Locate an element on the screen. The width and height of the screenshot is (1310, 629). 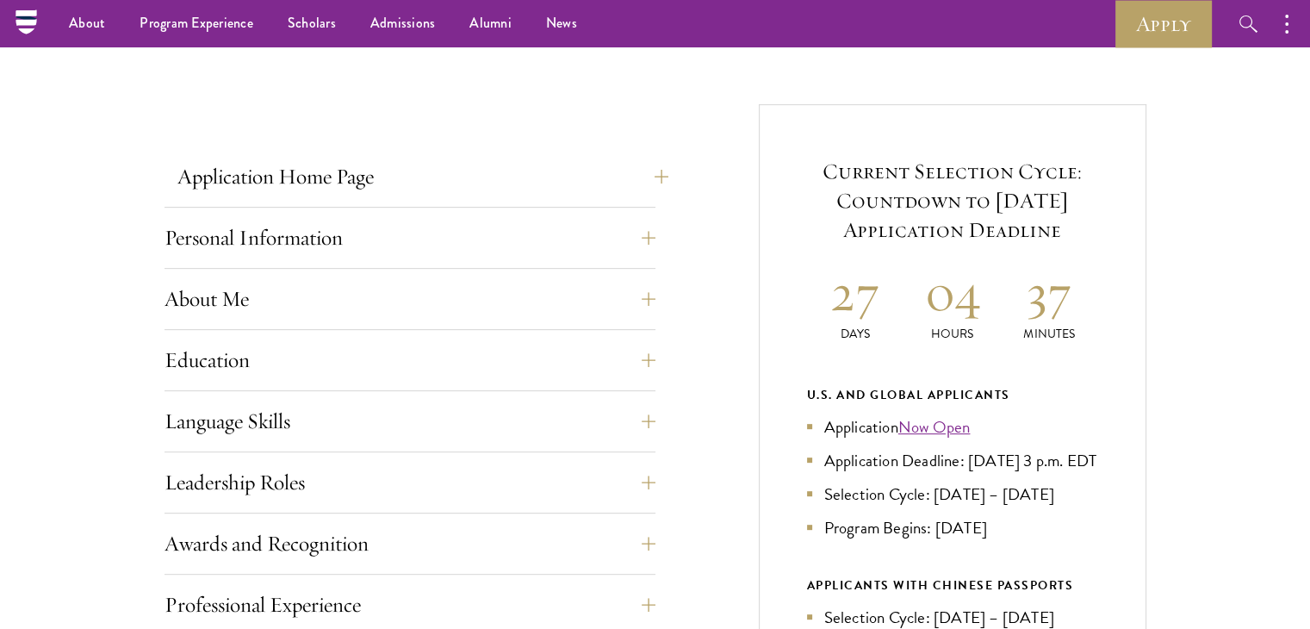
button: Professional Experience is located at coordinates (410, 604).